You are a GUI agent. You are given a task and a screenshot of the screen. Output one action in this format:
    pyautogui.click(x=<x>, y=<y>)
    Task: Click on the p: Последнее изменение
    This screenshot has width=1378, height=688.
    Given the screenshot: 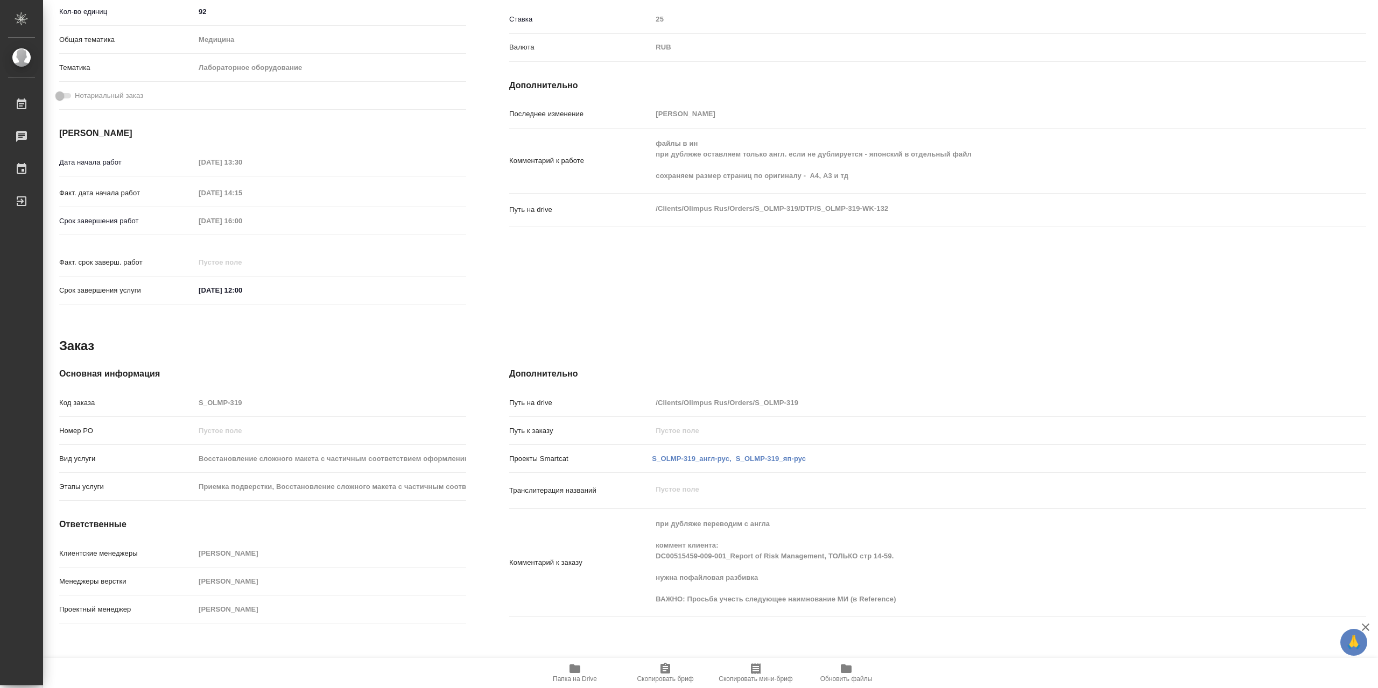 What is the action you would take?
    pyautogui.click(x=580, y=114)
    